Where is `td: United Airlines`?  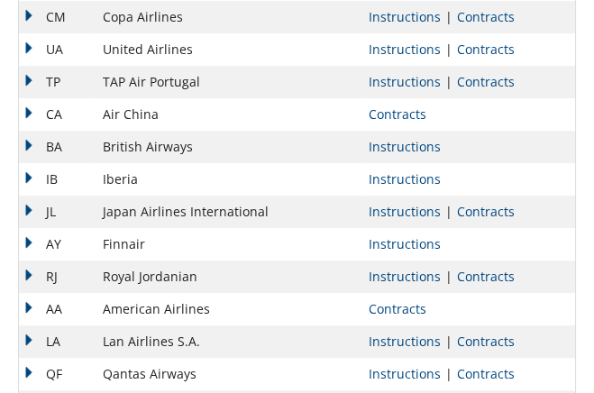 td: United Airlines is located at coordinates (226, 50).